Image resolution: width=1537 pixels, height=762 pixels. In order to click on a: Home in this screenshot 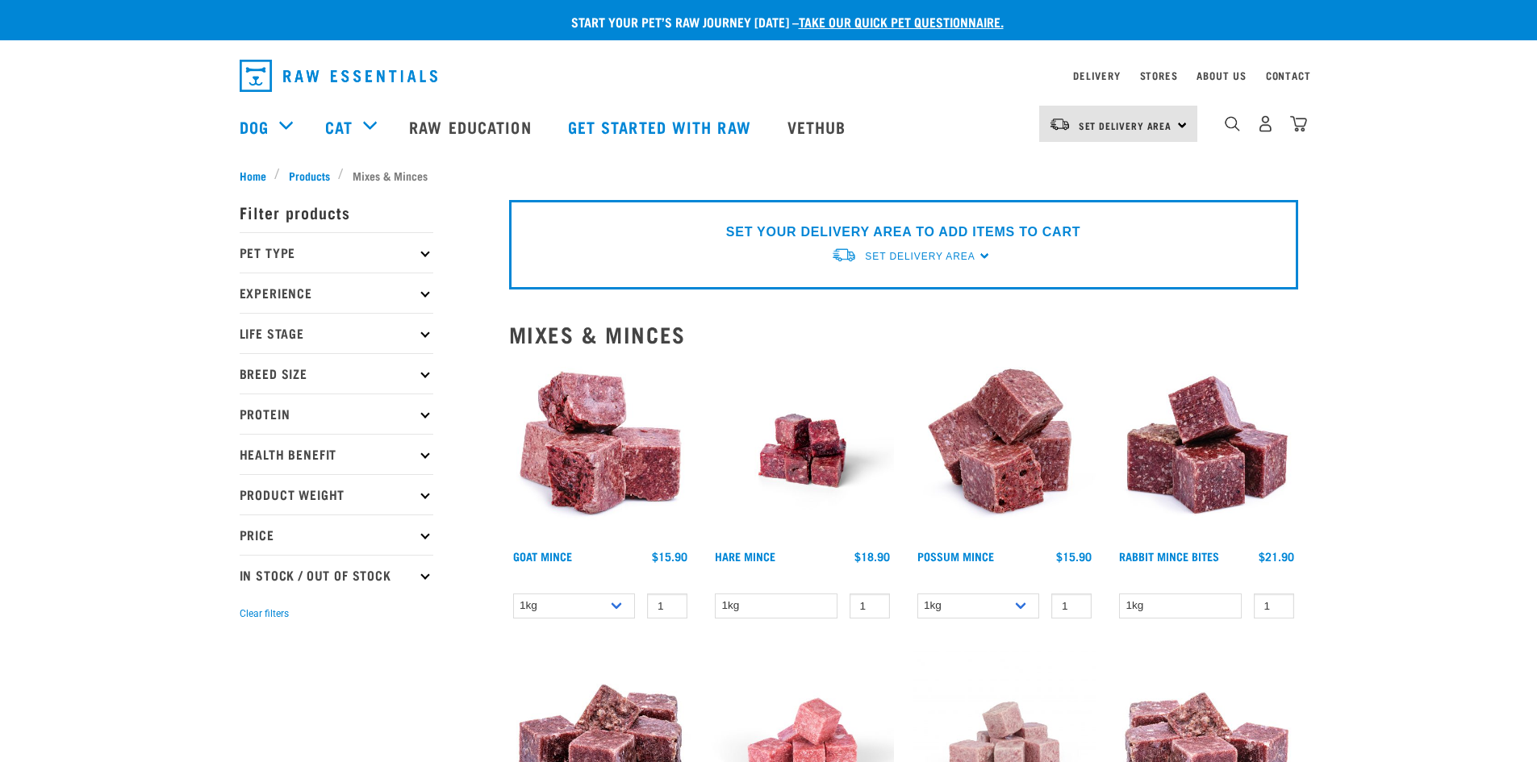, I will do `click(257, 175)`.